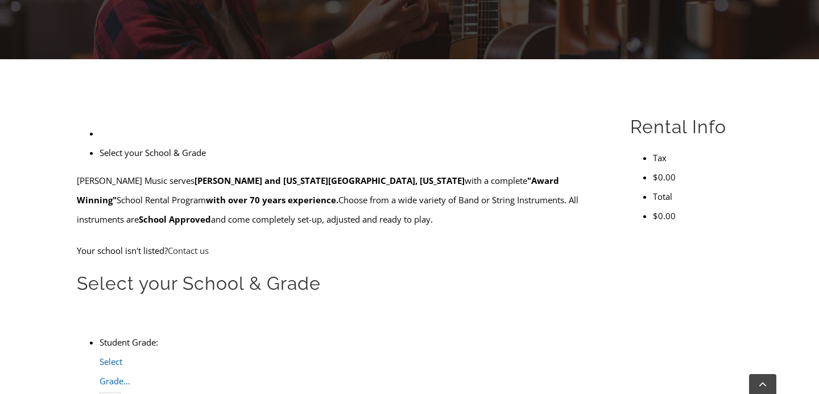  I want to click on label: Student Grade:, so click(129, 342).